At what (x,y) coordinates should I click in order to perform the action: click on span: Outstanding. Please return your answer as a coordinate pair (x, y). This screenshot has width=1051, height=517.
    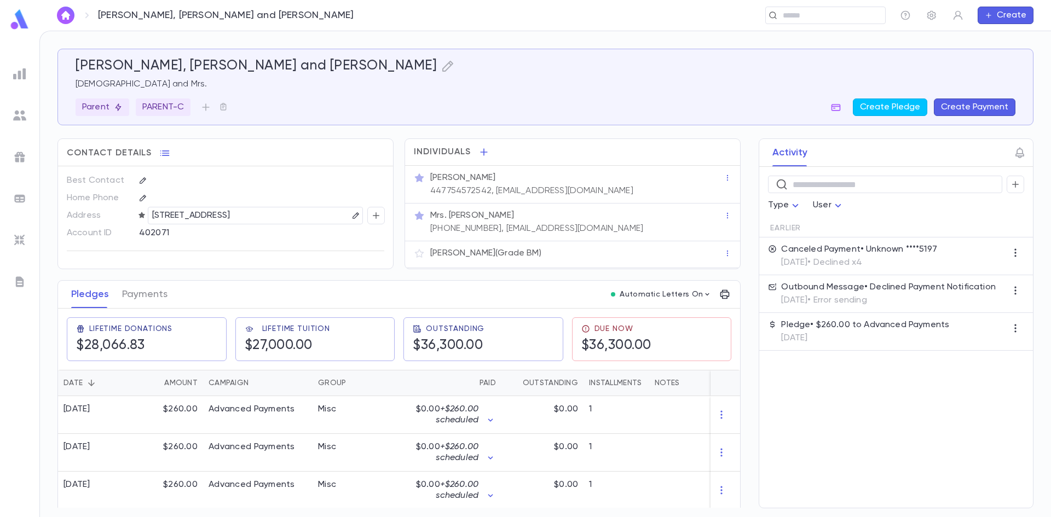
    Looking at the image, I should click on (455, 329).